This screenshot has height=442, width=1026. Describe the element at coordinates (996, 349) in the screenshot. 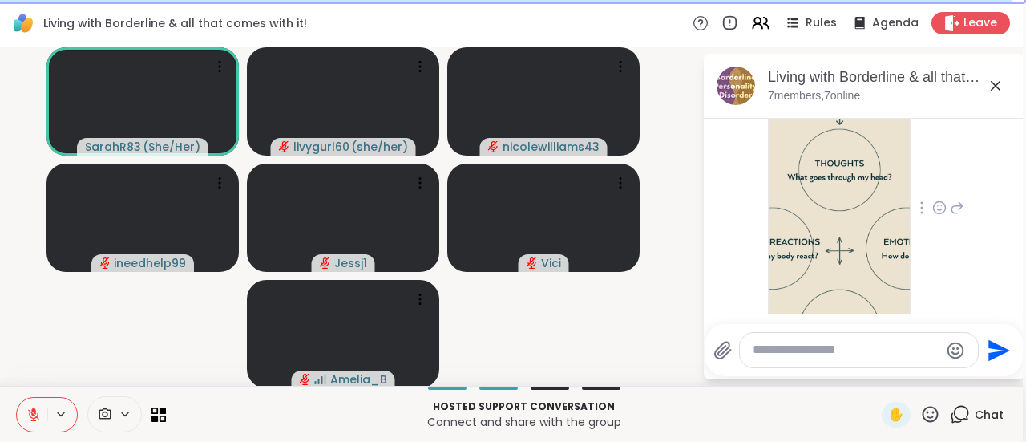

I see `button: Send` at that location.